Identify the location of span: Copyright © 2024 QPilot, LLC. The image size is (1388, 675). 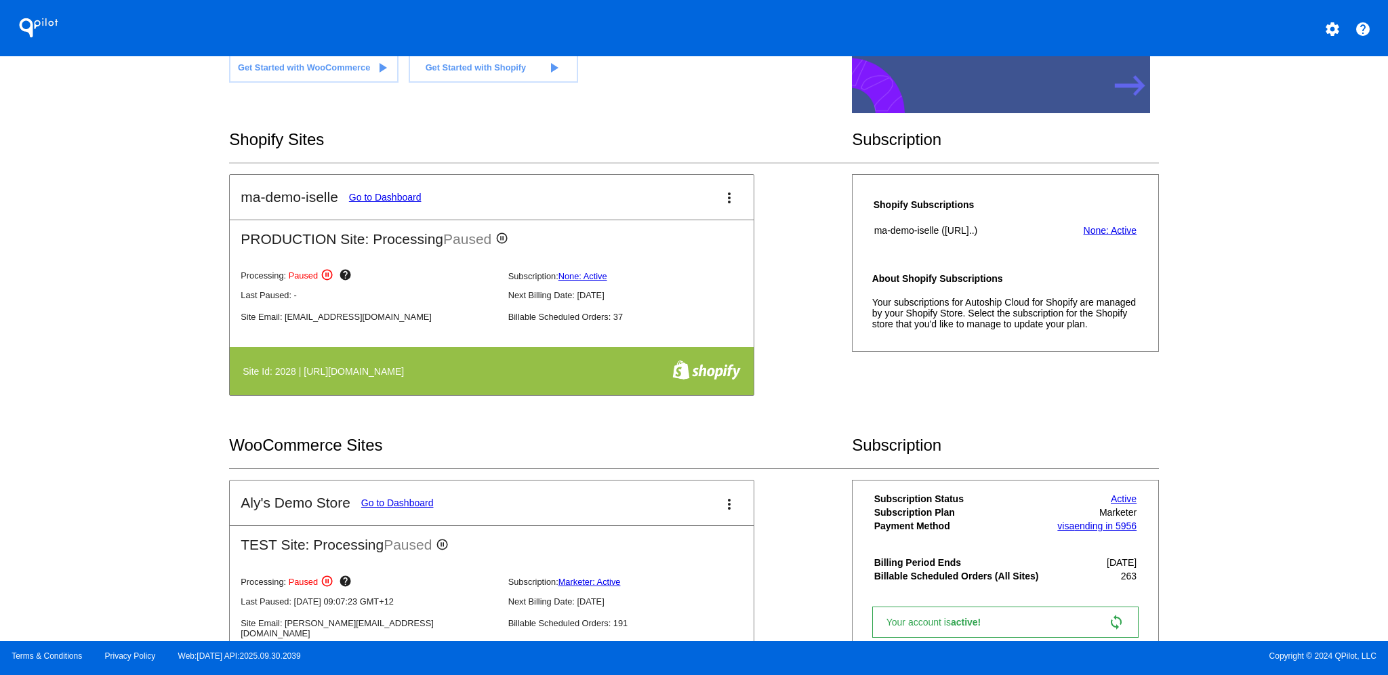
(1041, 656).